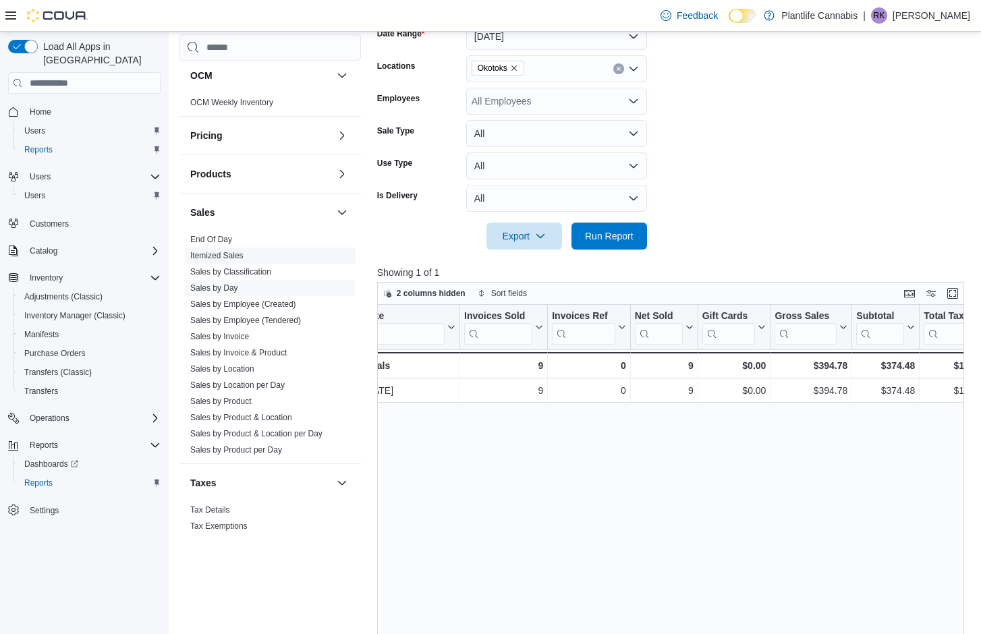  Describe the element at coordinates (90, 335) in the screenshot. I see `button: Manifests` at that location.